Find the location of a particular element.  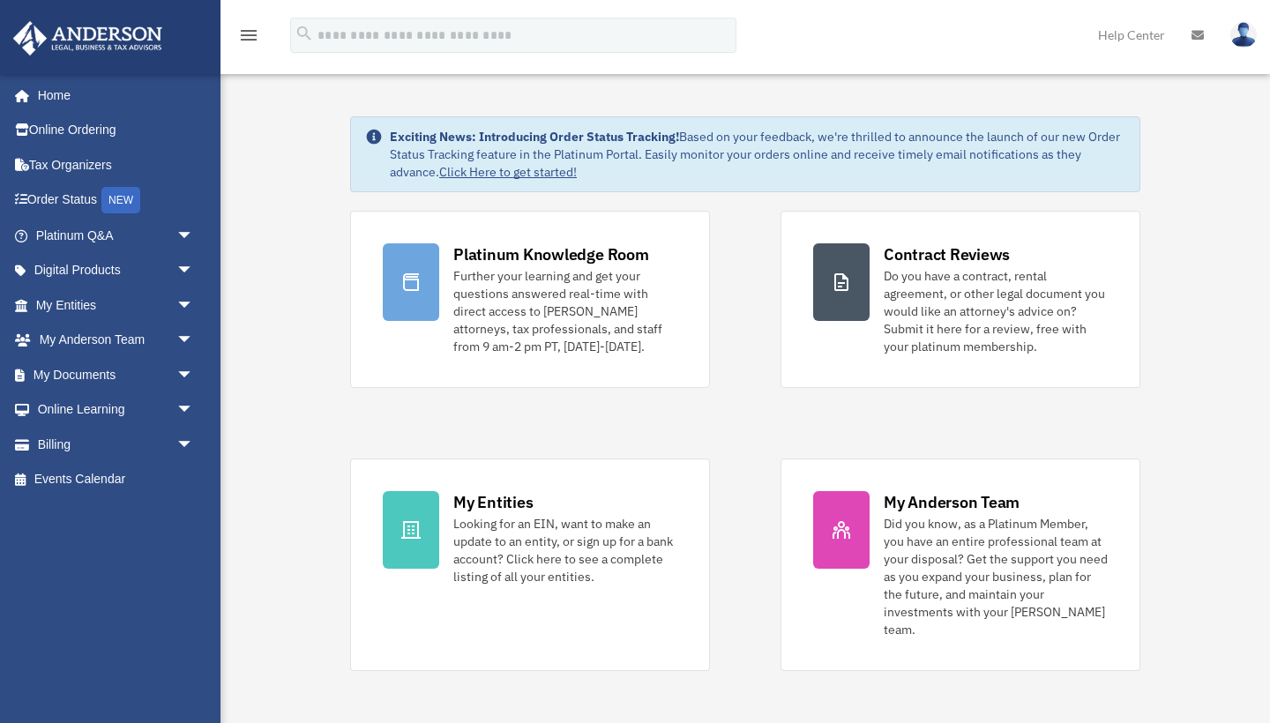

a: Online Learningarrow_drop_down is located at coordinates (116, 410).